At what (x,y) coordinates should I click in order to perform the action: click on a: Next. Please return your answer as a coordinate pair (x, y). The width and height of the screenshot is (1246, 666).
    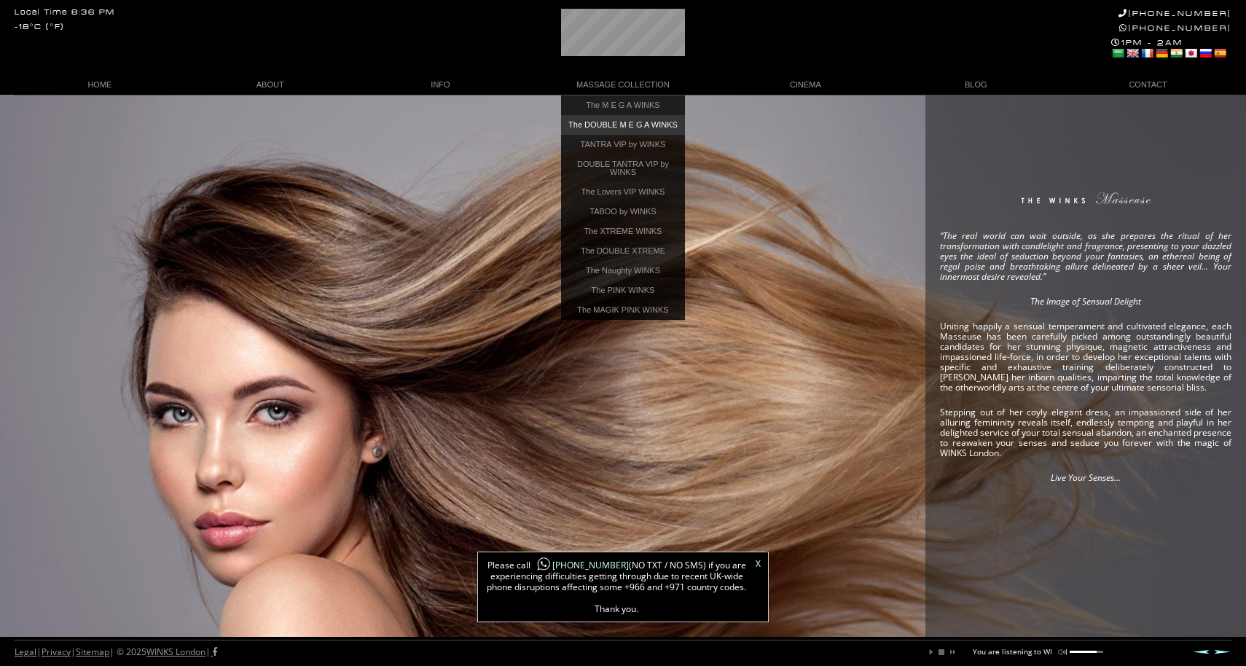
    Looking at the image, I should click on (1222, 651).